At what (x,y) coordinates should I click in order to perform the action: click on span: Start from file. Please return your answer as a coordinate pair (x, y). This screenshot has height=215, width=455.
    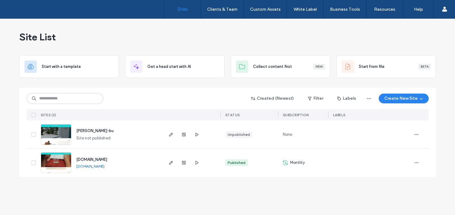
    Looking at the image, I should click on (372, 67).